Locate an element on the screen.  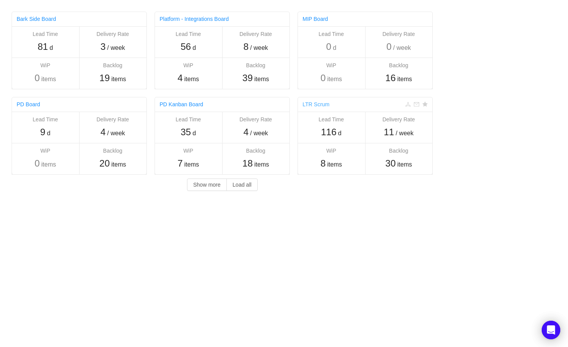
i: icon: mail is located at coordinates (417, 104).